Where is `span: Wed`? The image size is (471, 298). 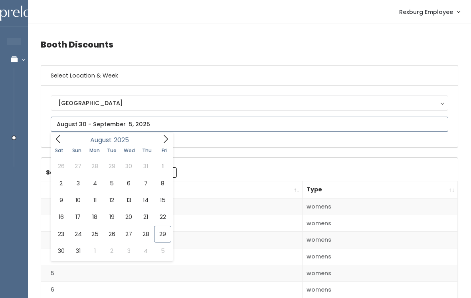 span: Wed is located at coordinates (129, 151).